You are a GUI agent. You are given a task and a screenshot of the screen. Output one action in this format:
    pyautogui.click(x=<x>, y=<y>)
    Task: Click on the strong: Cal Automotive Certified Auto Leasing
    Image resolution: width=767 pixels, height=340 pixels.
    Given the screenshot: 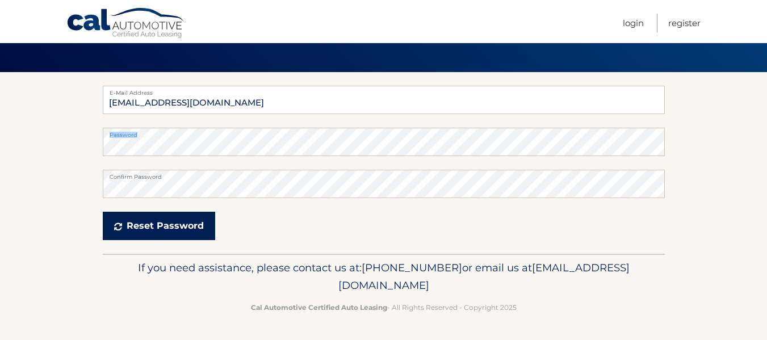 What is the action you would take?
    pyautogui.click(x=319, y=307)
    